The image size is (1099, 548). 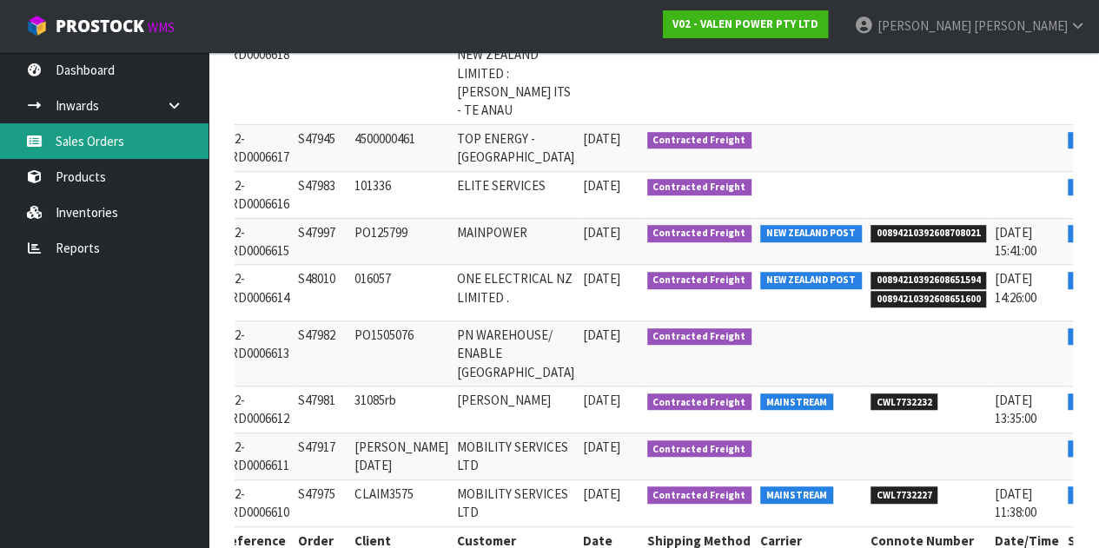 What do you see at coordinates (401, 503) in the screenshot?
I see `td: CLAIM3575` at bounding box center [401, 503].